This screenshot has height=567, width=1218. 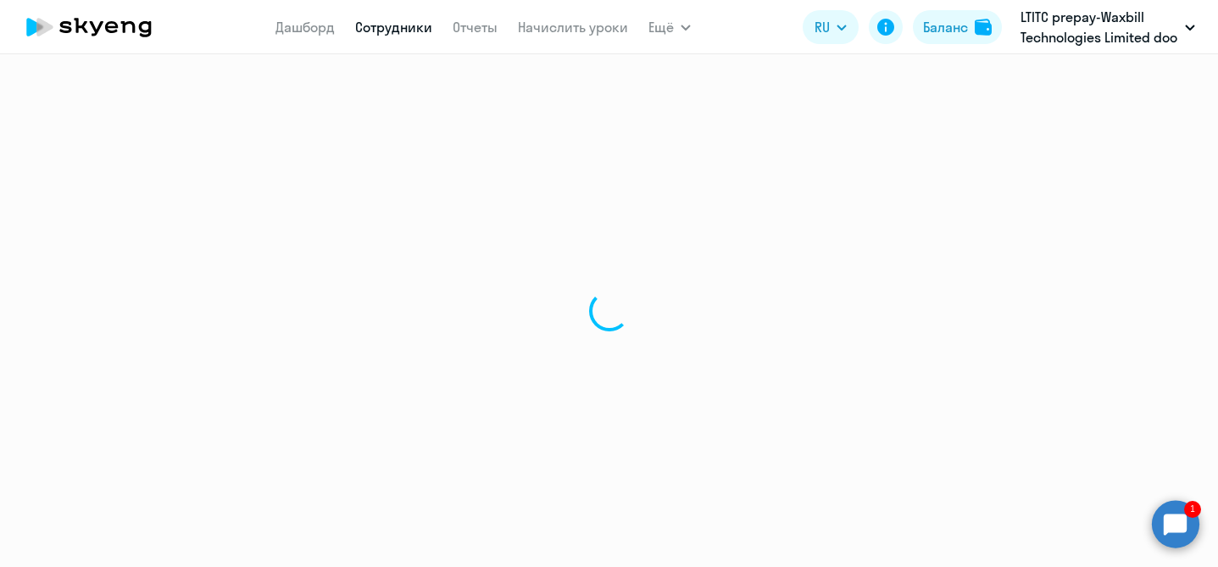 I want to click on a: Начислить уроки, so click(x=573, y=27).